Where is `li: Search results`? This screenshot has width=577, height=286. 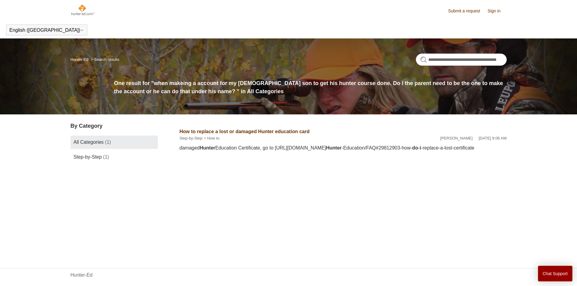 li: Search results is located at coordinates (104, 59).